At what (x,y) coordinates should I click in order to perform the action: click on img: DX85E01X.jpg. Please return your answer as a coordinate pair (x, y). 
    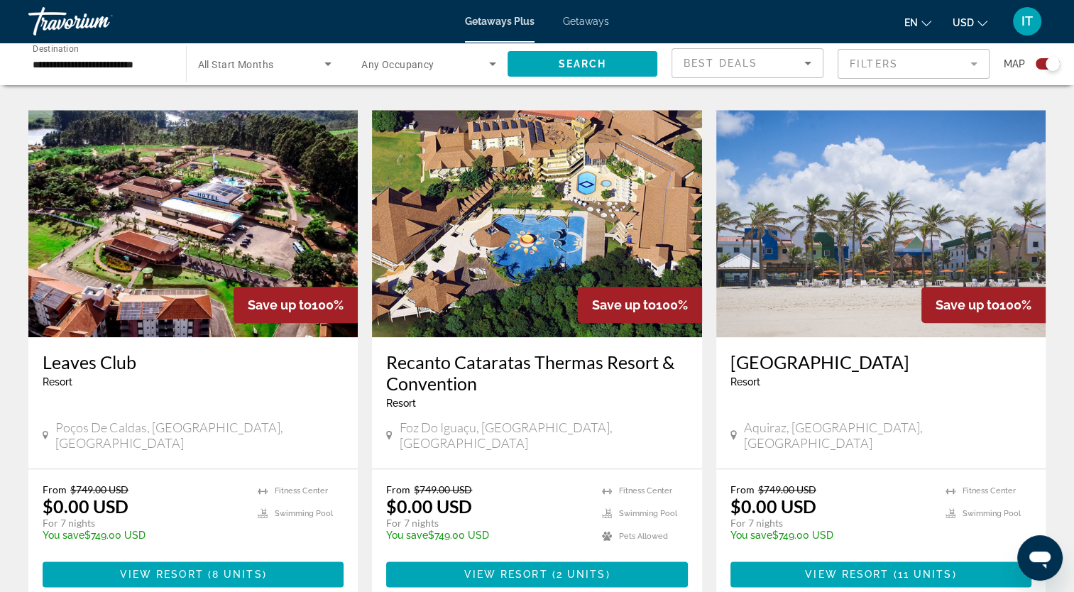
    Looking at the image, I should click on (536, 224).